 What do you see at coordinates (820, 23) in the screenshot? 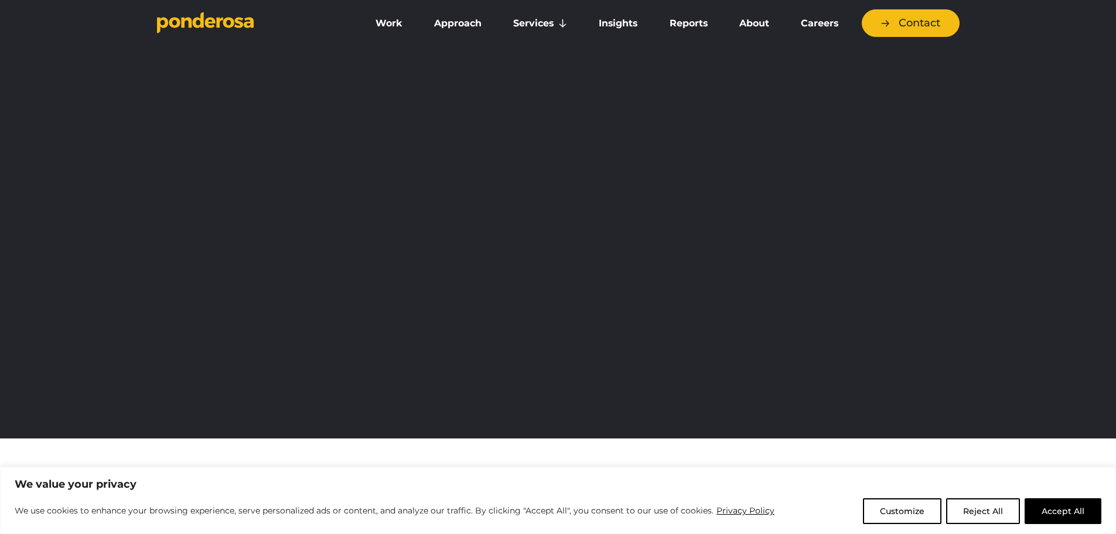
I see `a: Careers` at bounding box center [820, 23].